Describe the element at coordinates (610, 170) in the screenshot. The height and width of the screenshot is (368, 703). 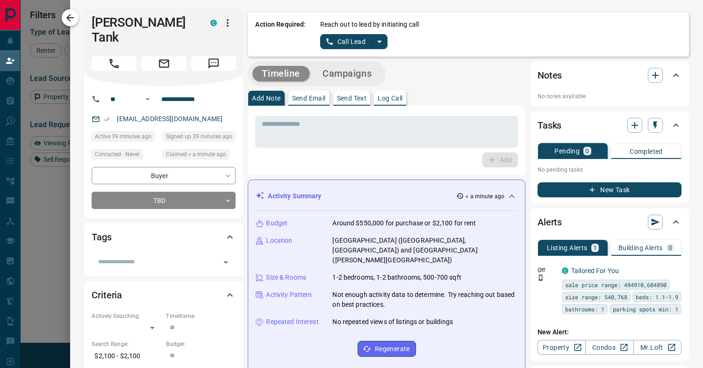
I see `p: No pending tasks` at that location.